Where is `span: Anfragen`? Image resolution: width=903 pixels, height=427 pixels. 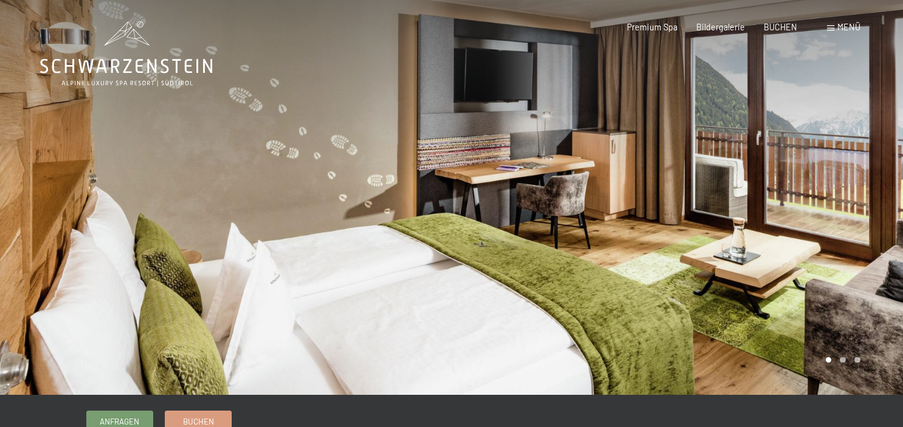
span: Anfragen is located at coordinates (119, 422).